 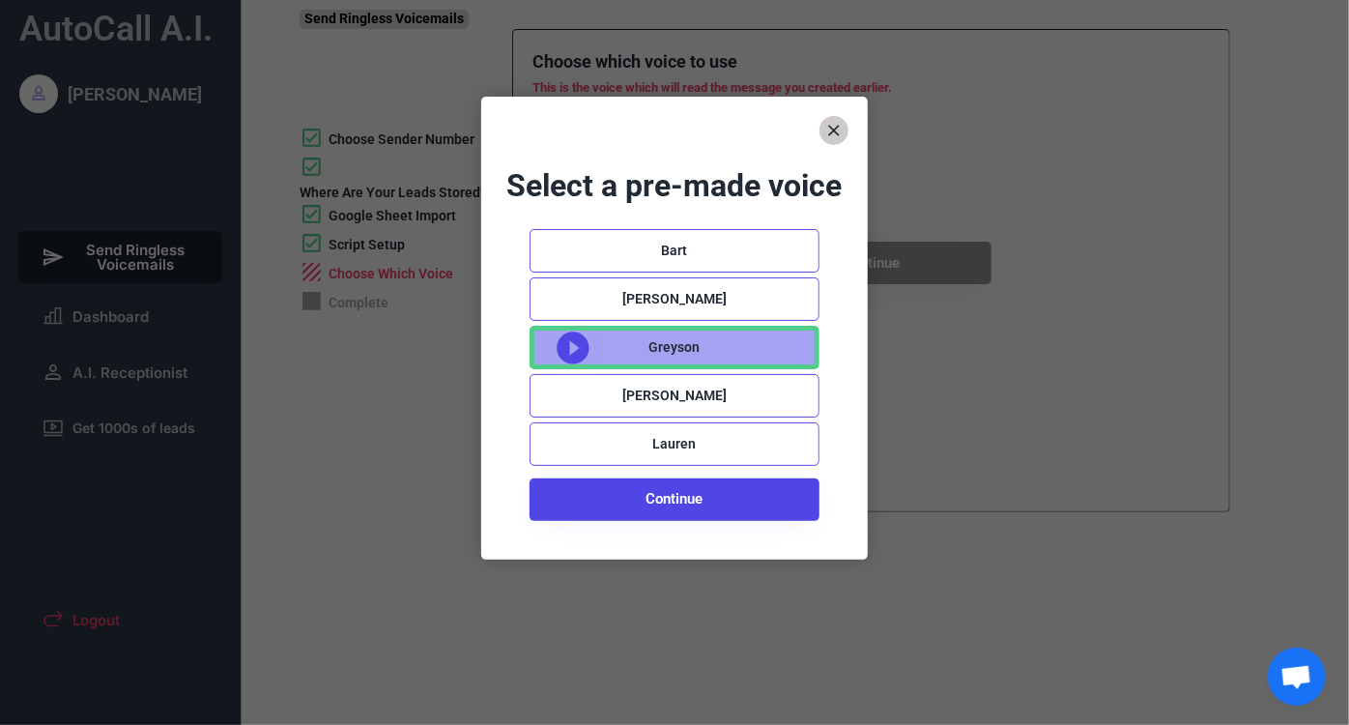 I want to click on button: Continue, so click(x=675, y=500).